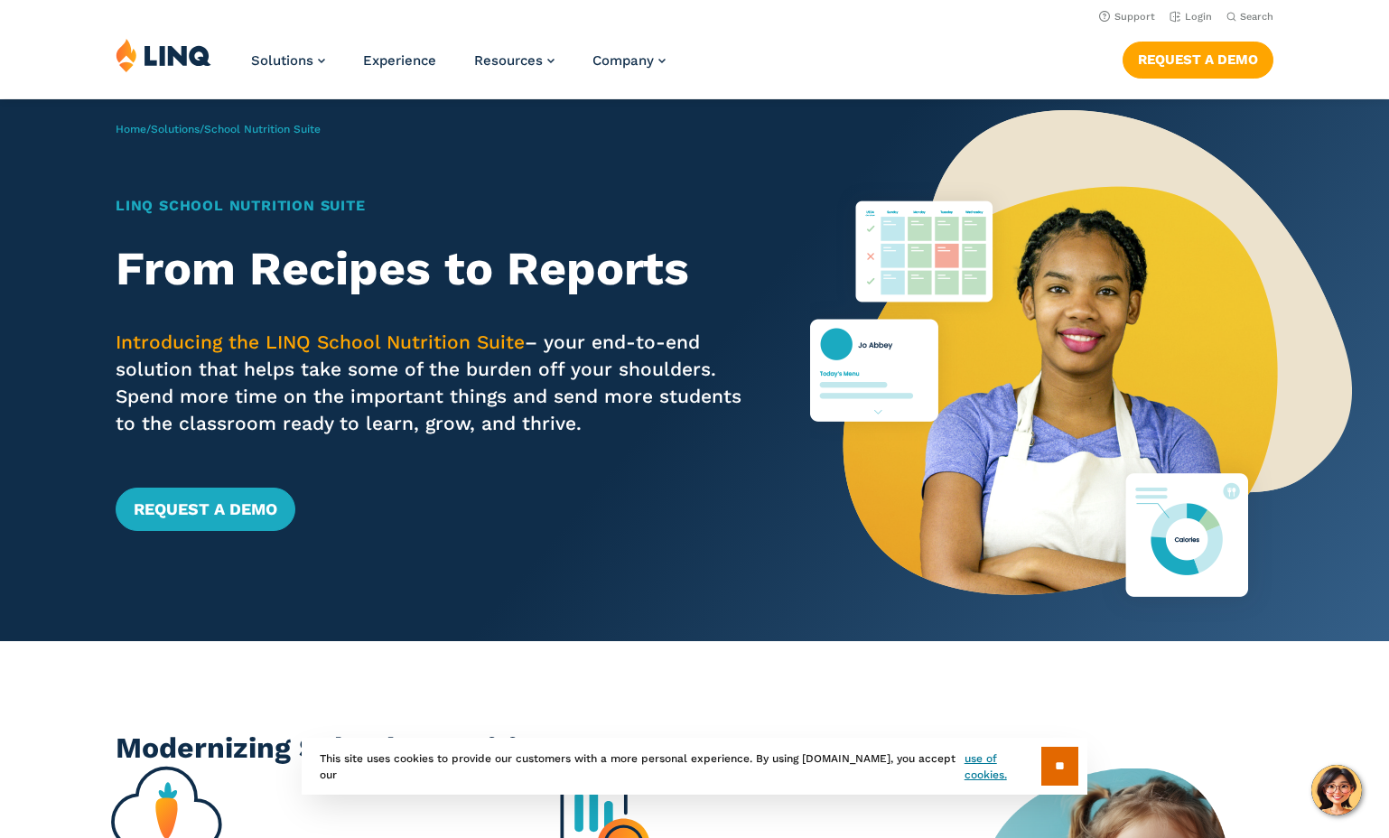 The image size is (1389, 838). What do you see at coordinates (1336, 790) in the screenshot?
I see `button: Hello, have a question? Let’s chat.` at bounding box center [1336, 790].